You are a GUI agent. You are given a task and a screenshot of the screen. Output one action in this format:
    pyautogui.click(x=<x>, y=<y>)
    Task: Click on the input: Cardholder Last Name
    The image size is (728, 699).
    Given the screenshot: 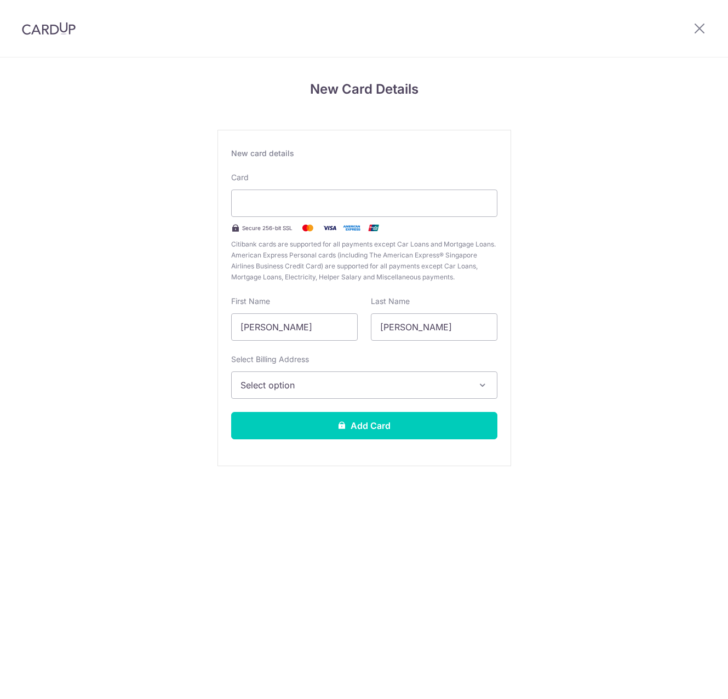 What is the action you would take?
    pyautogui.click(x=434, y=327)
    